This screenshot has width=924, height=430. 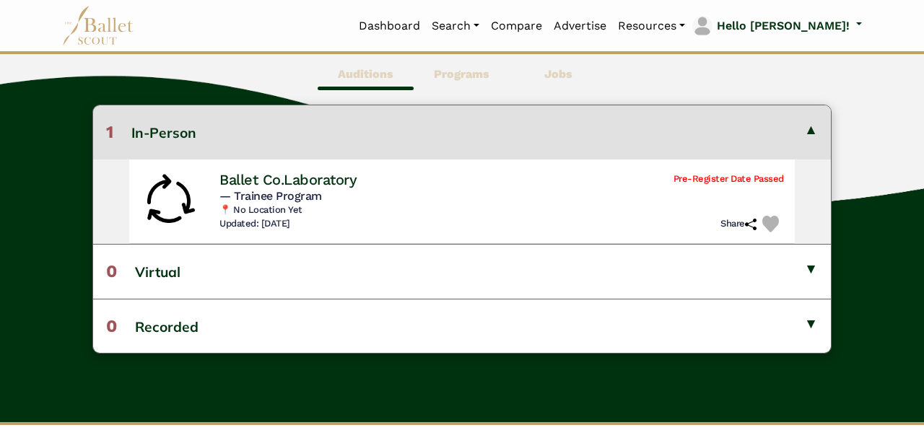 What do you see at coordinates (365, 74) in the screenshot?
I see `b: Auditions` at bounding box center [365, 74].